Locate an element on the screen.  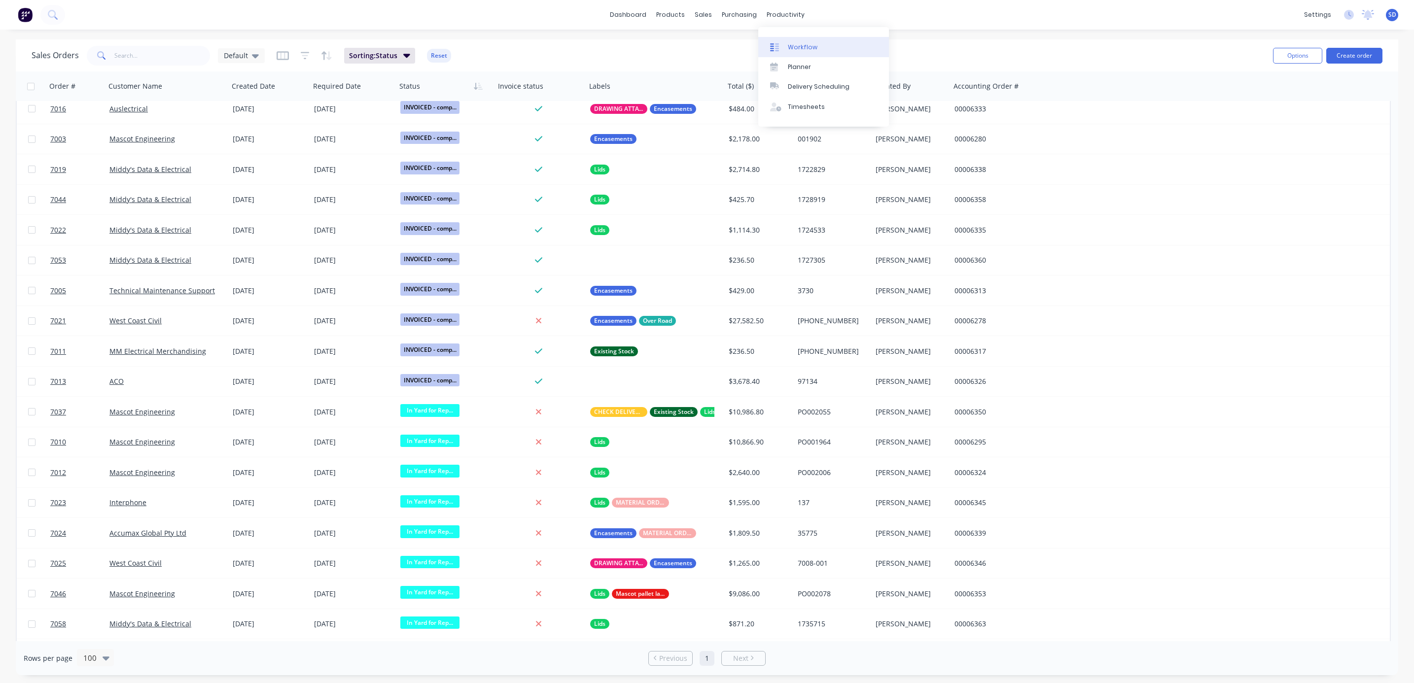
div: 97134 is located at coordinates (831, 382).